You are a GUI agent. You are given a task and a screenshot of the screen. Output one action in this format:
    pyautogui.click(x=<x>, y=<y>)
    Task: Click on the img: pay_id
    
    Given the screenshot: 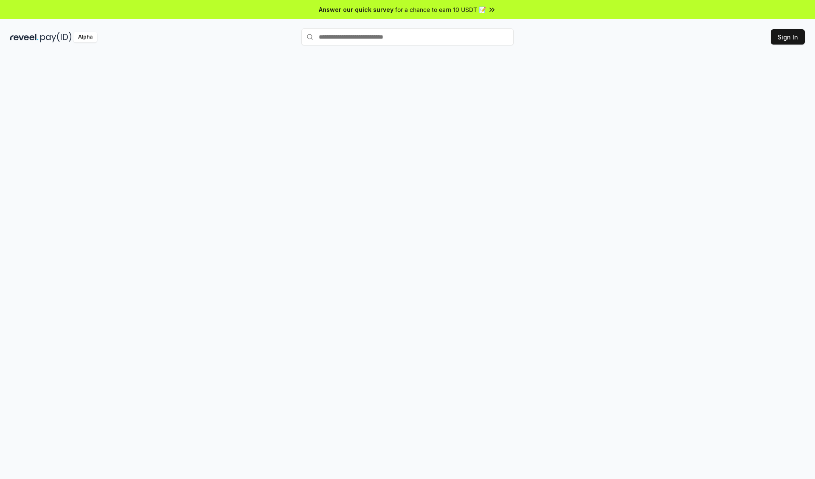 What is the action you would take?
    pyautogui.click(x=56, y=37)
    